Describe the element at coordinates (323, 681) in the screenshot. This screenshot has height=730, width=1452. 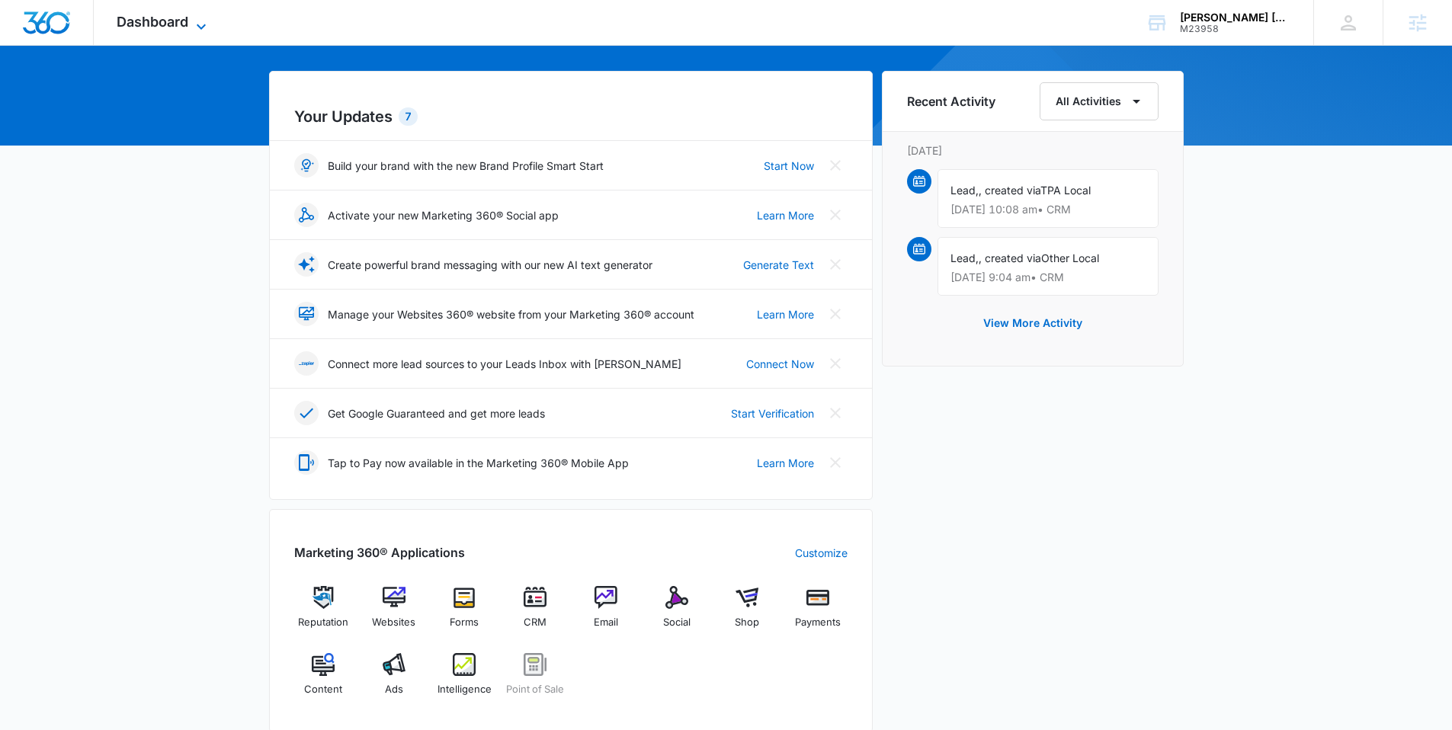
I see `a: Content` at that location.